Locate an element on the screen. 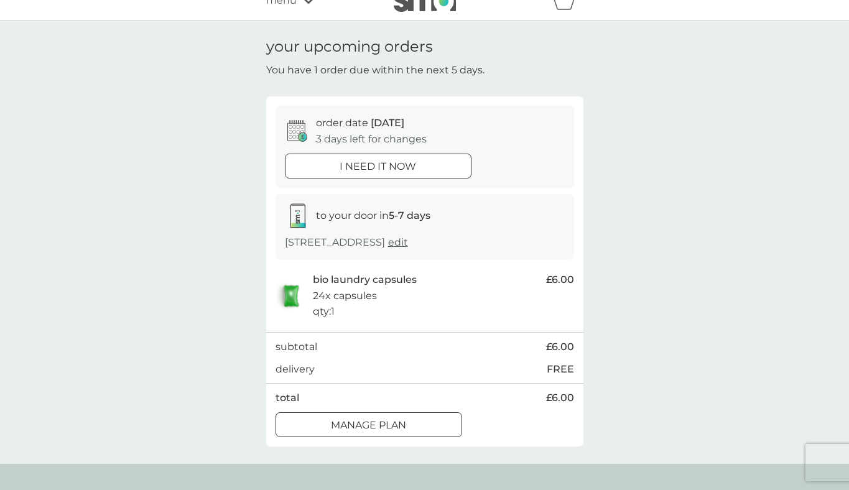  p: order date is located at coordinates (360, 123).